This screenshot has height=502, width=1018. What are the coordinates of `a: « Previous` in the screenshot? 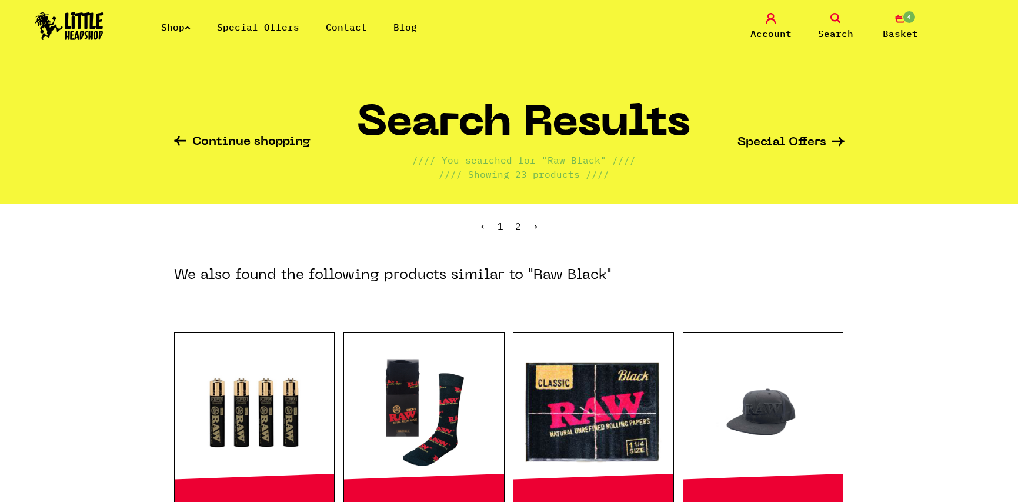 It's located at (483, 226).